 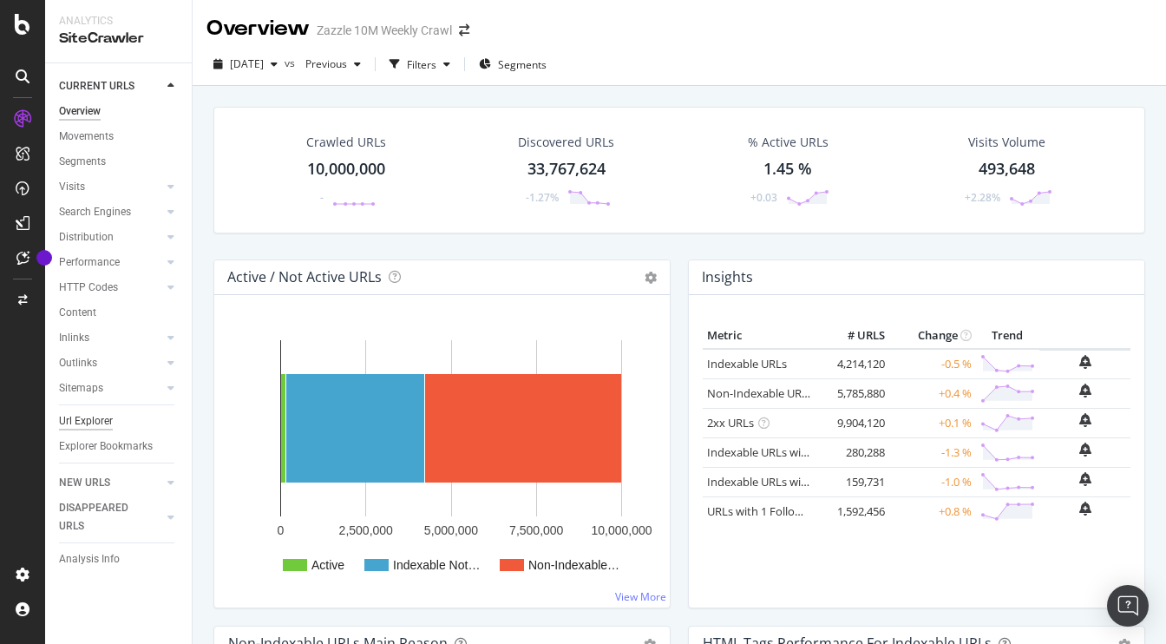 I want to click on div: +0.03, so click(x=764, y=197).